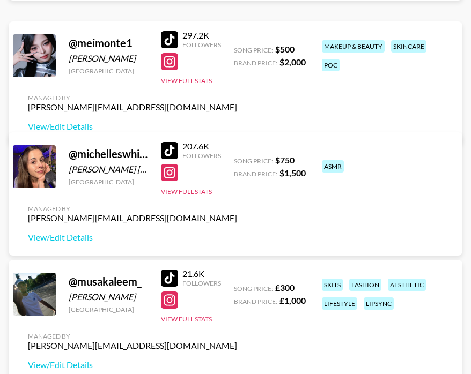 This screenshot has height=374, width=471. I want to click on div: @ musakaleem_, so click(108, 281).